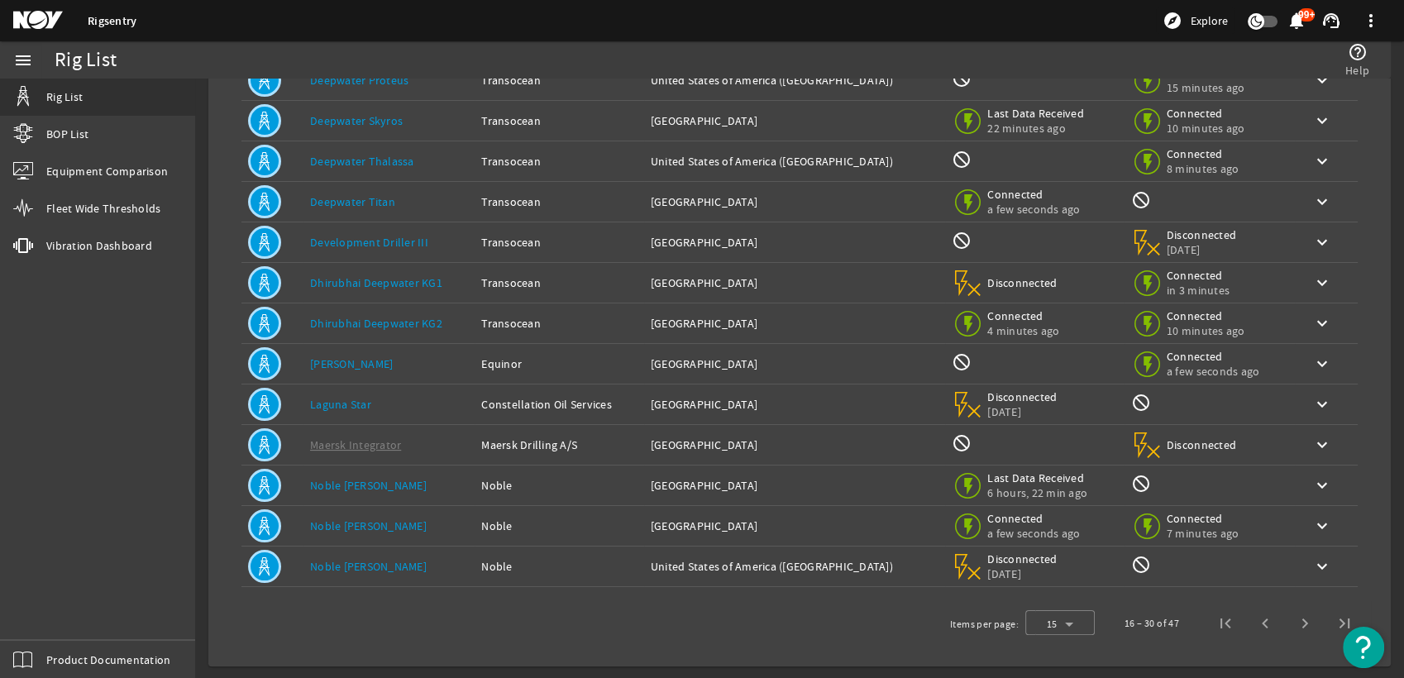 The image size is (1404, 678). What do you see at coordinates (1035, 128) in the screenshot?
I see `span: 22 minutes ago` at bounding box center [1035, 128].